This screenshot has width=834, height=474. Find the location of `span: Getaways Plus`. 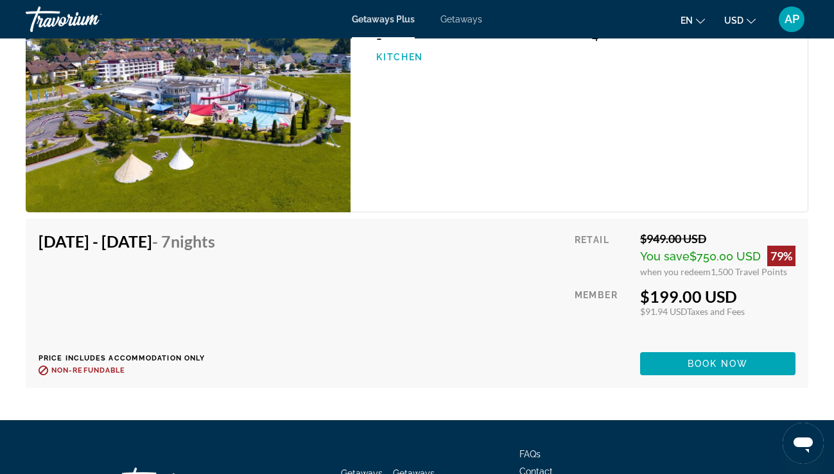

span: Getaways Plus is located at coordinates (383, 19).